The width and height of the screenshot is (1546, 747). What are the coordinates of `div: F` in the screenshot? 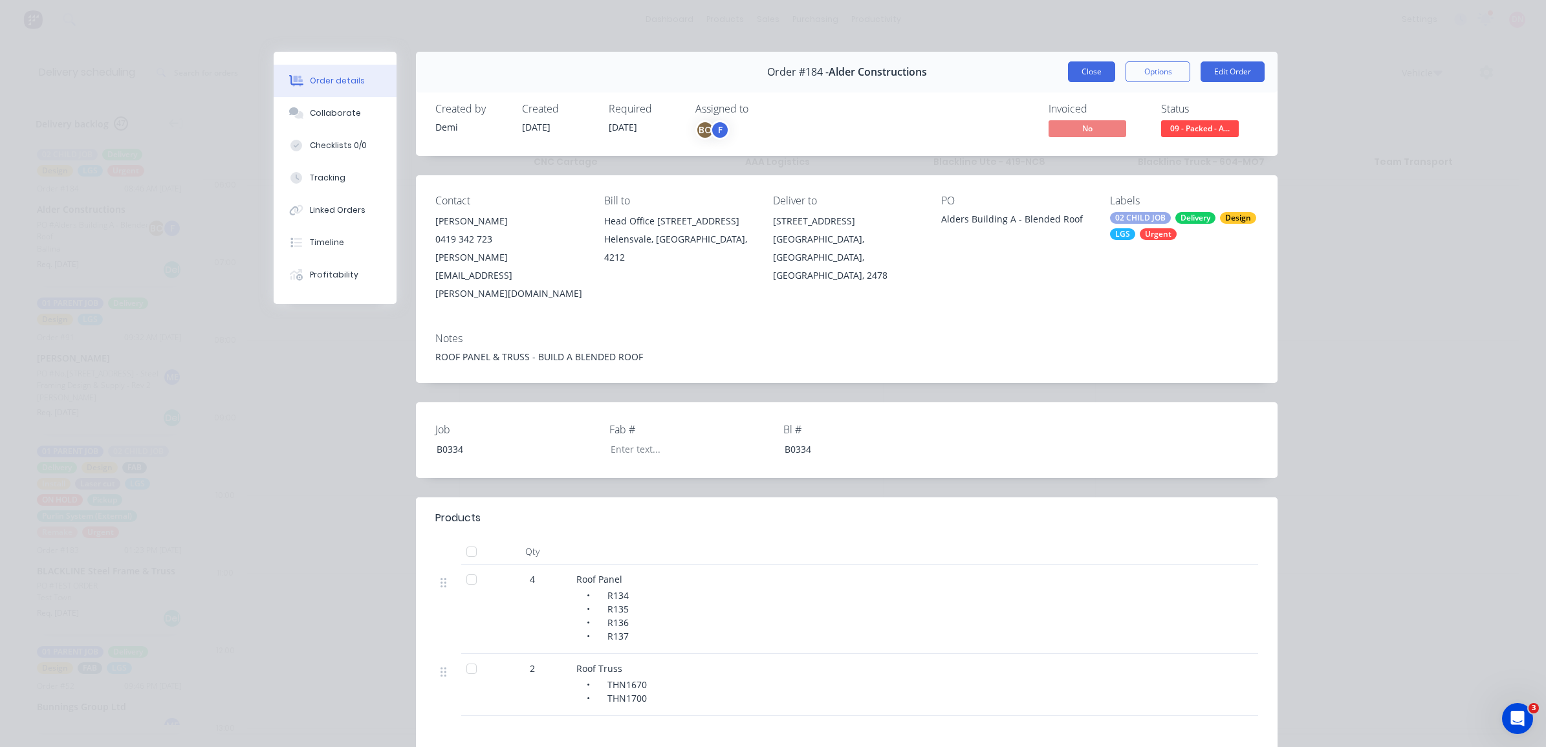 It's located at (720, 130).